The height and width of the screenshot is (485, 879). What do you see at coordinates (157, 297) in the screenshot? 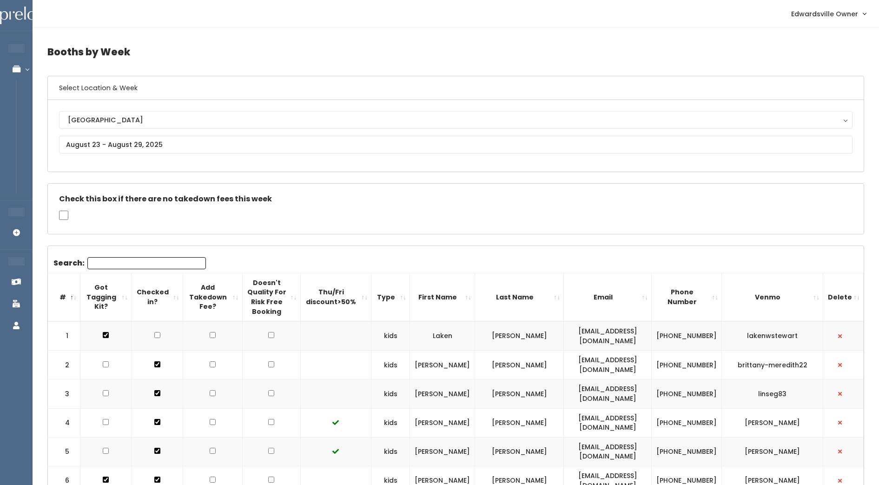
I see `th: Checked in?: activate to sort column ascending` at bounding box center [157, 297].